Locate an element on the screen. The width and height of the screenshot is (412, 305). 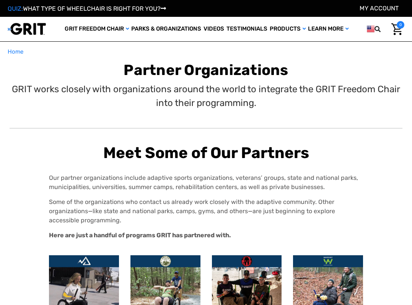
span: Home is located at coordinates (15, 52).